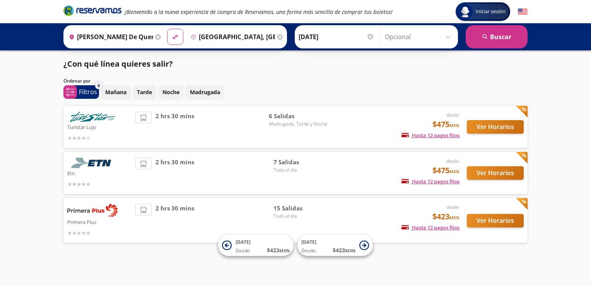  Describe the element at coordinates (231, 37) in the screenshot. I see `input: Buscar Destino` at that location.